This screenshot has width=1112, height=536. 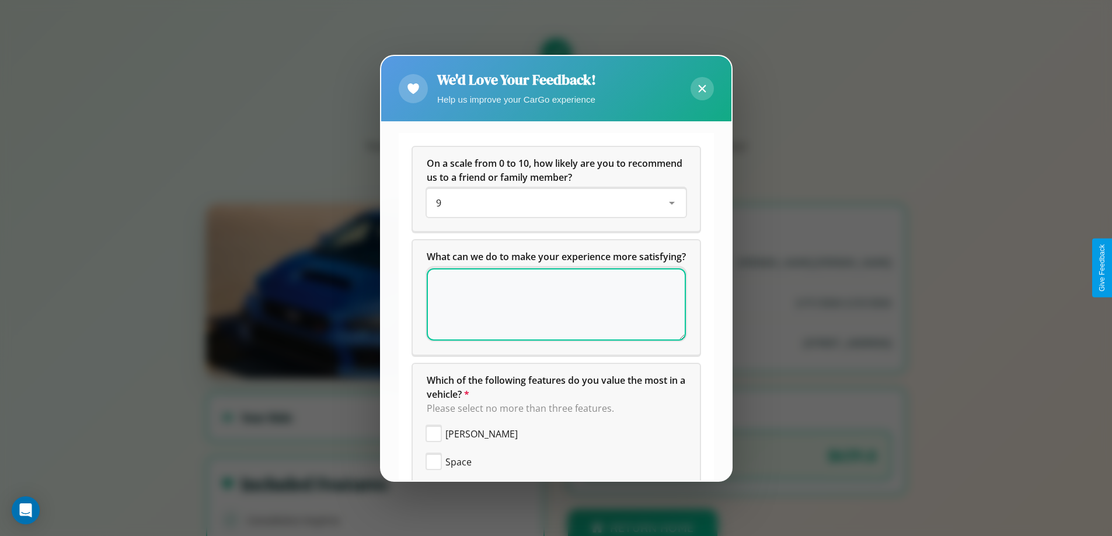 I want to click on div: Give Feedback, so click(x=1102, y=268).